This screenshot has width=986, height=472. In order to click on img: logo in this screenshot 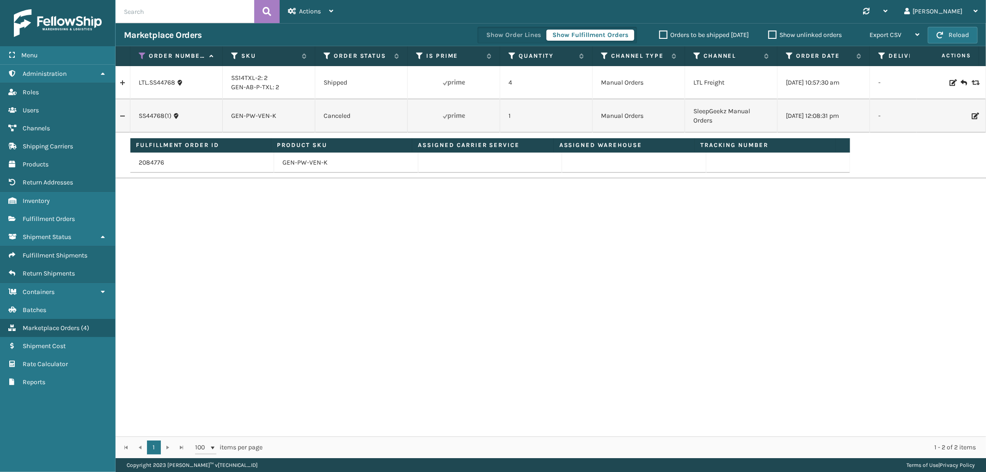, I will do `click(58, 23)`.